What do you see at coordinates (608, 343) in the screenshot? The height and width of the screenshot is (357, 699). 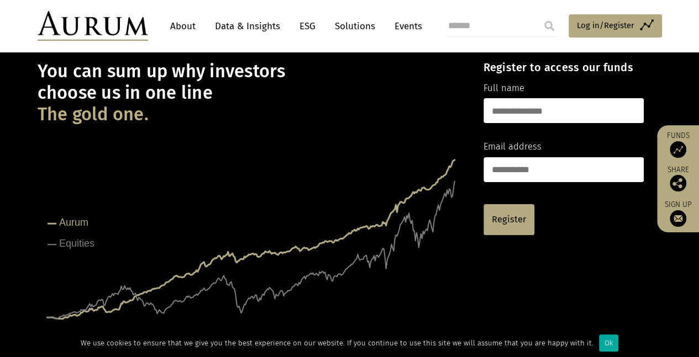 I see `div: Ok` at bounding box center [608, 343].